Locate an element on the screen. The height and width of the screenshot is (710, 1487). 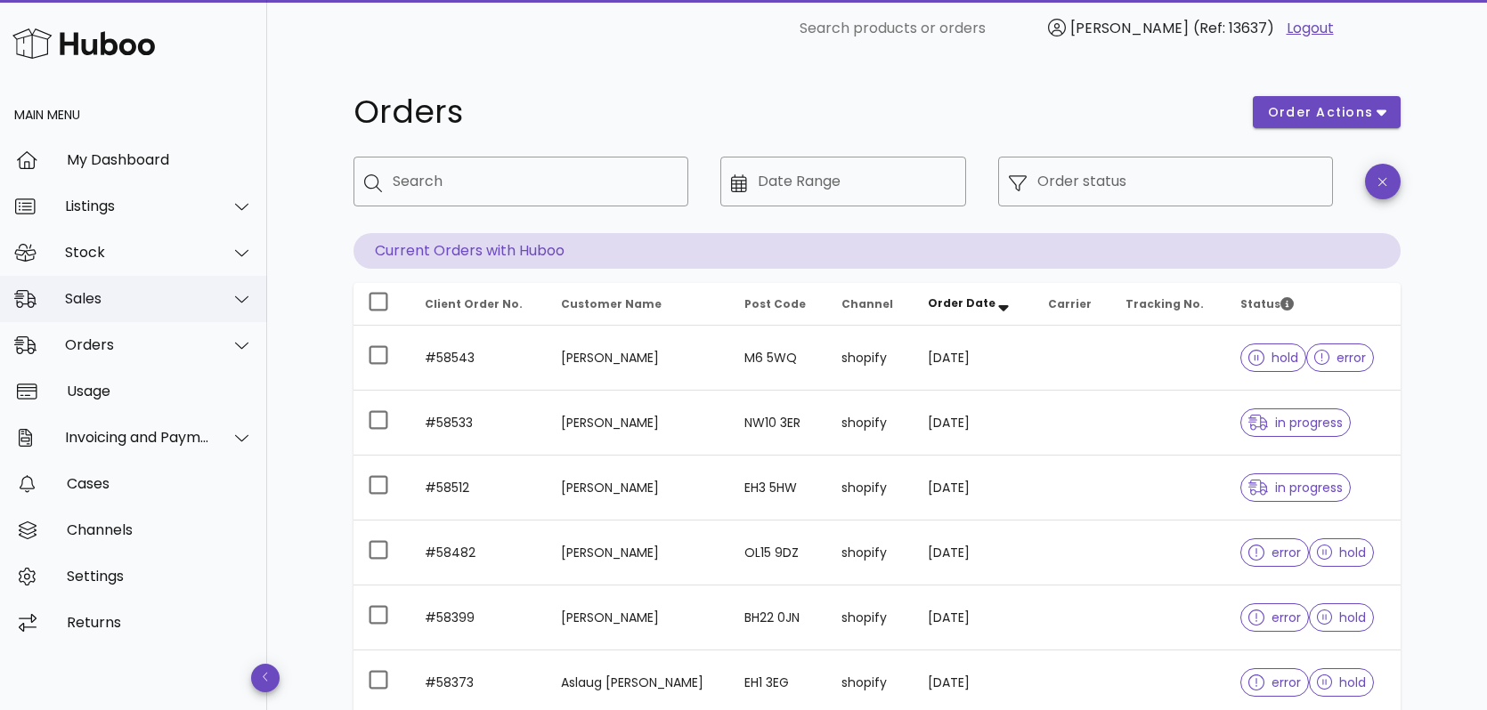
div: Stock is located at coordinates (137, 252).